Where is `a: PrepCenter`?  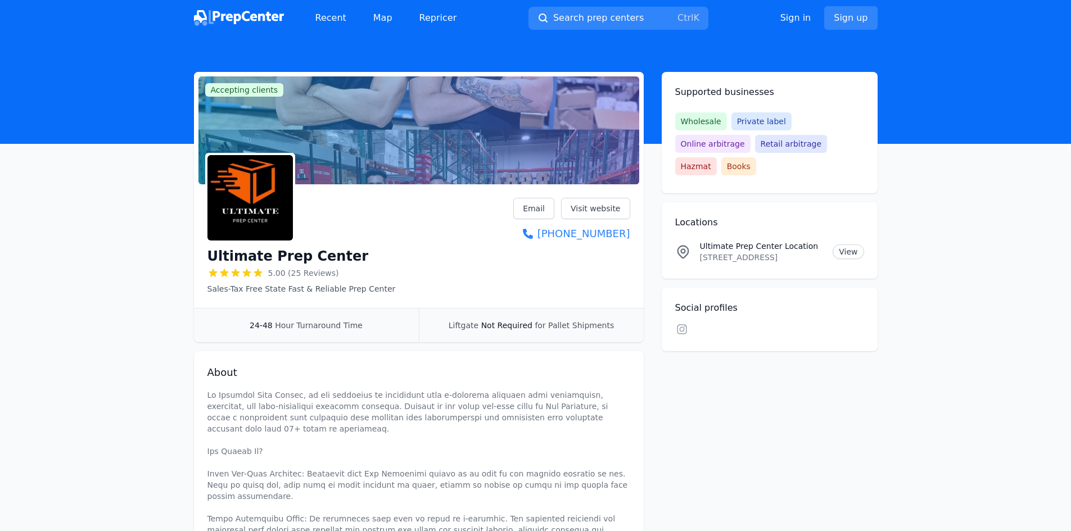
a: PrepCenter is located at coordinates (239, 18).